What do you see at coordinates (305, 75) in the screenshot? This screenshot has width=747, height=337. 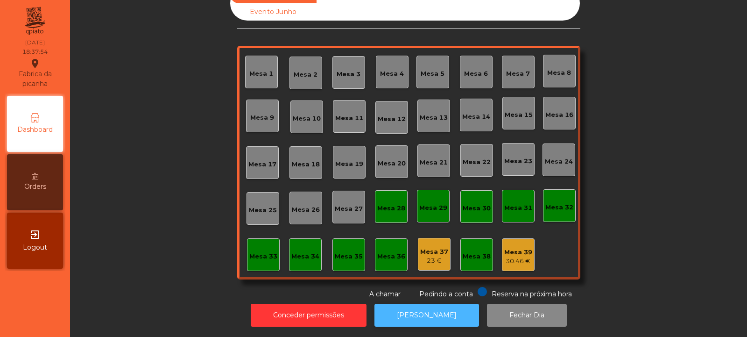 I see `div: Mesa 2` at bounding box center [305, 75].